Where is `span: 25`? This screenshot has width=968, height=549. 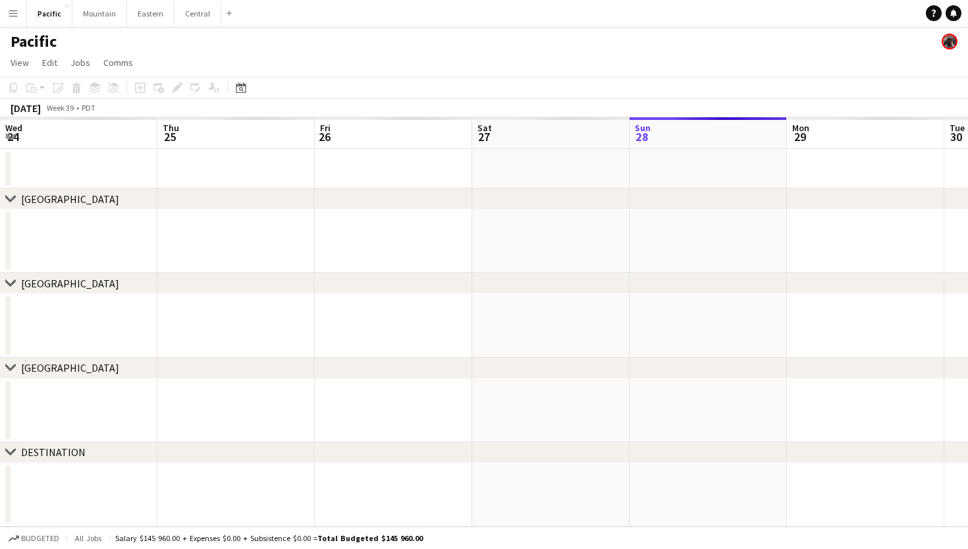 span: 25 is located at coordinates (170, 136).